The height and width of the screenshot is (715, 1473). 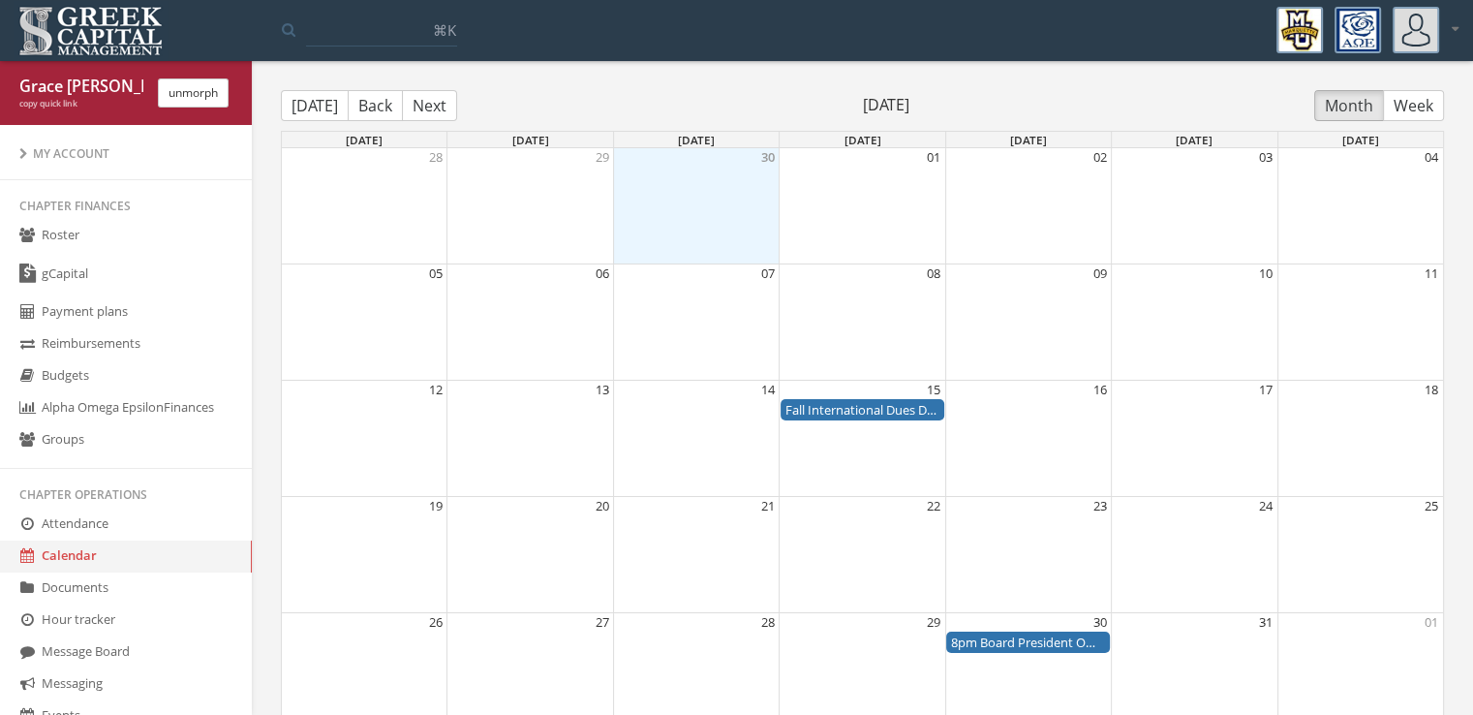 I want to click on button: 26, so click(x=436, y=622).